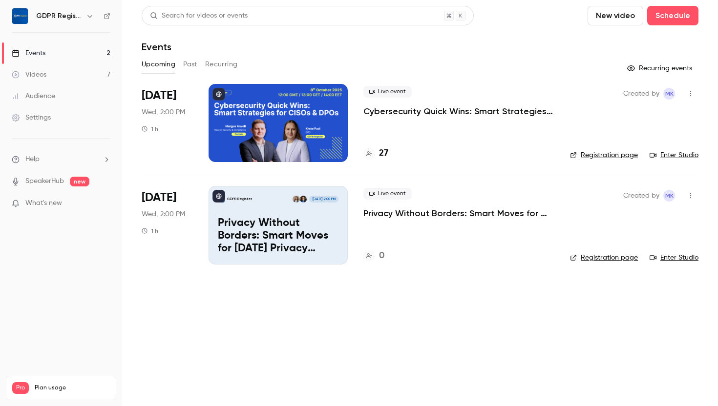  Describe the element at coordinates (21, 388) in the screenshot. I see `span: Pro` at that location.